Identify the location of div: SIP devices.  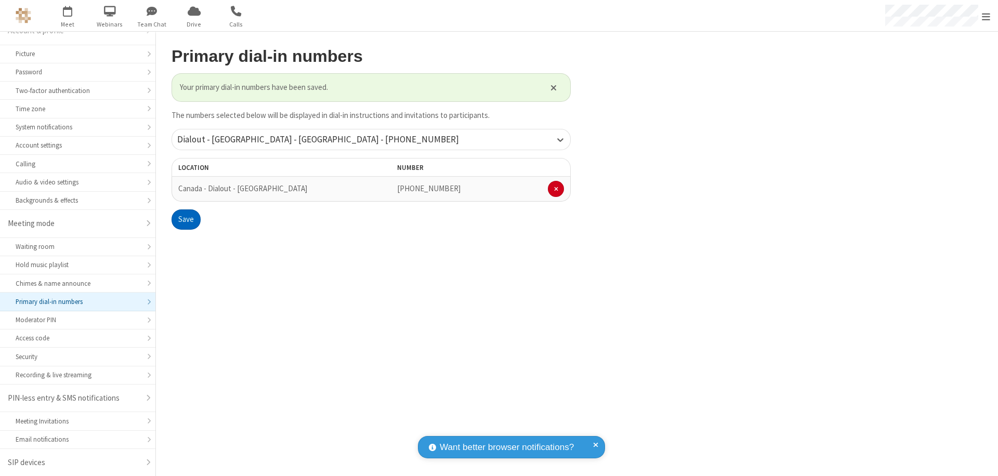
(74, 463).